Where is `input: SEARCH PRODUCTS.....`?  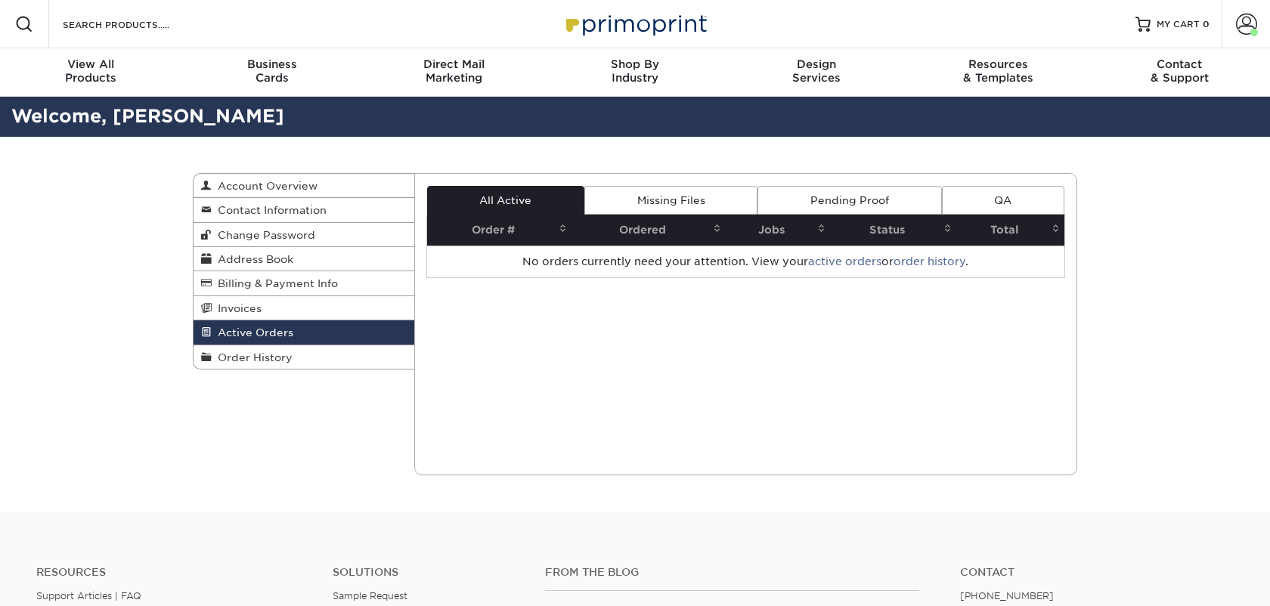
input: SEARCH PRODUCTS..... is located at coordinates (135, 24).